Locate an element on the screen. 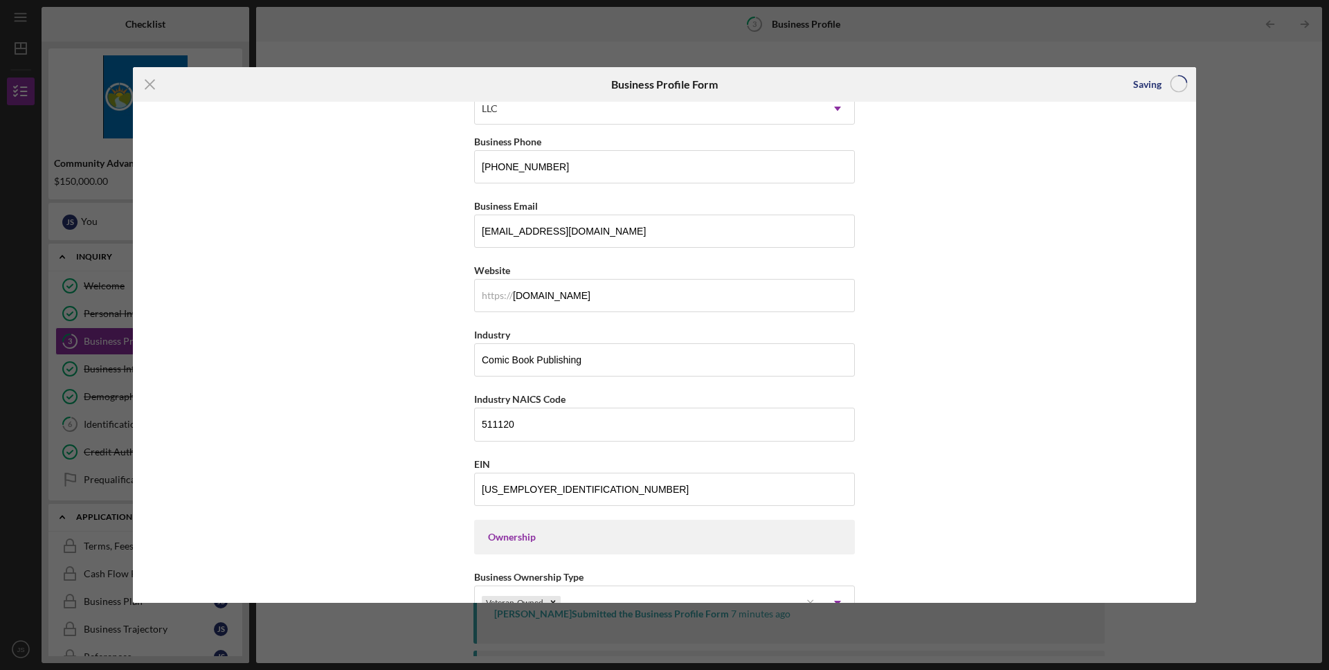 The width and height of the screenshot is (1329, 670). label: Business Email is located at coordinates (506, 206).